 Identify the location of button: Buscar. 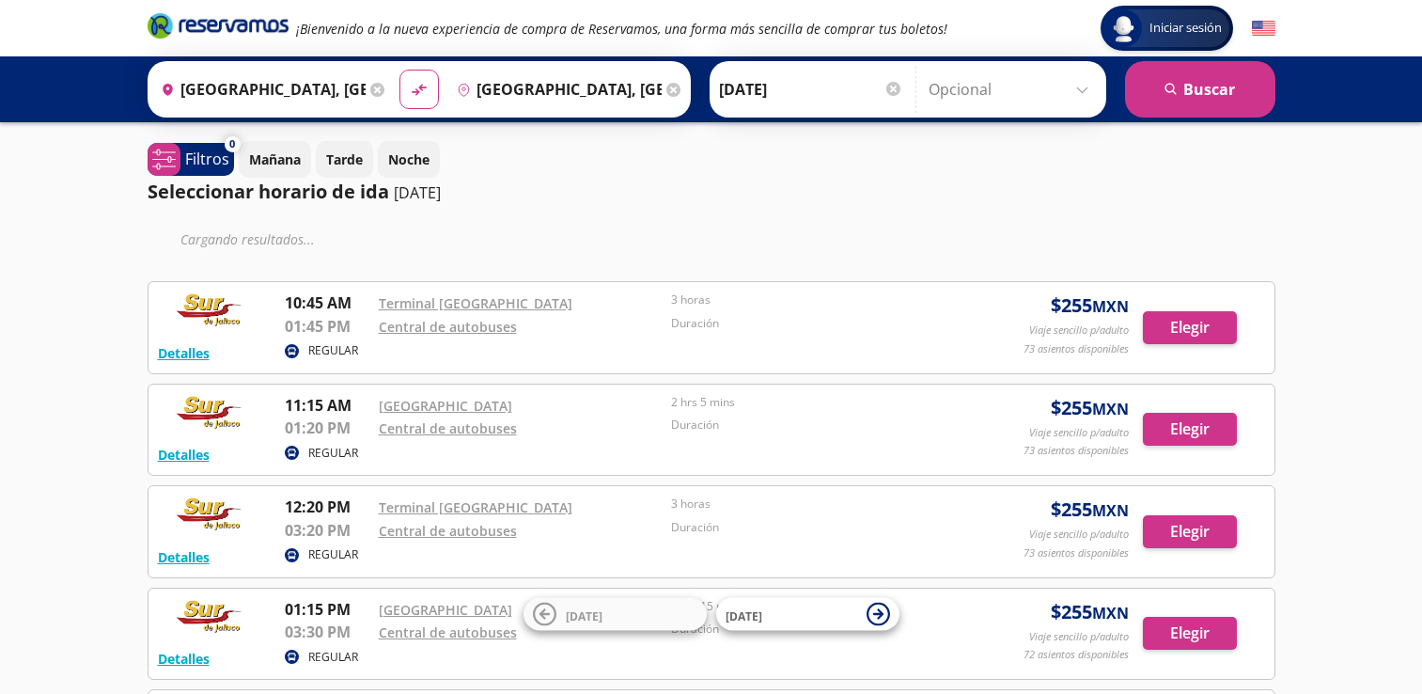
(1200, 89).